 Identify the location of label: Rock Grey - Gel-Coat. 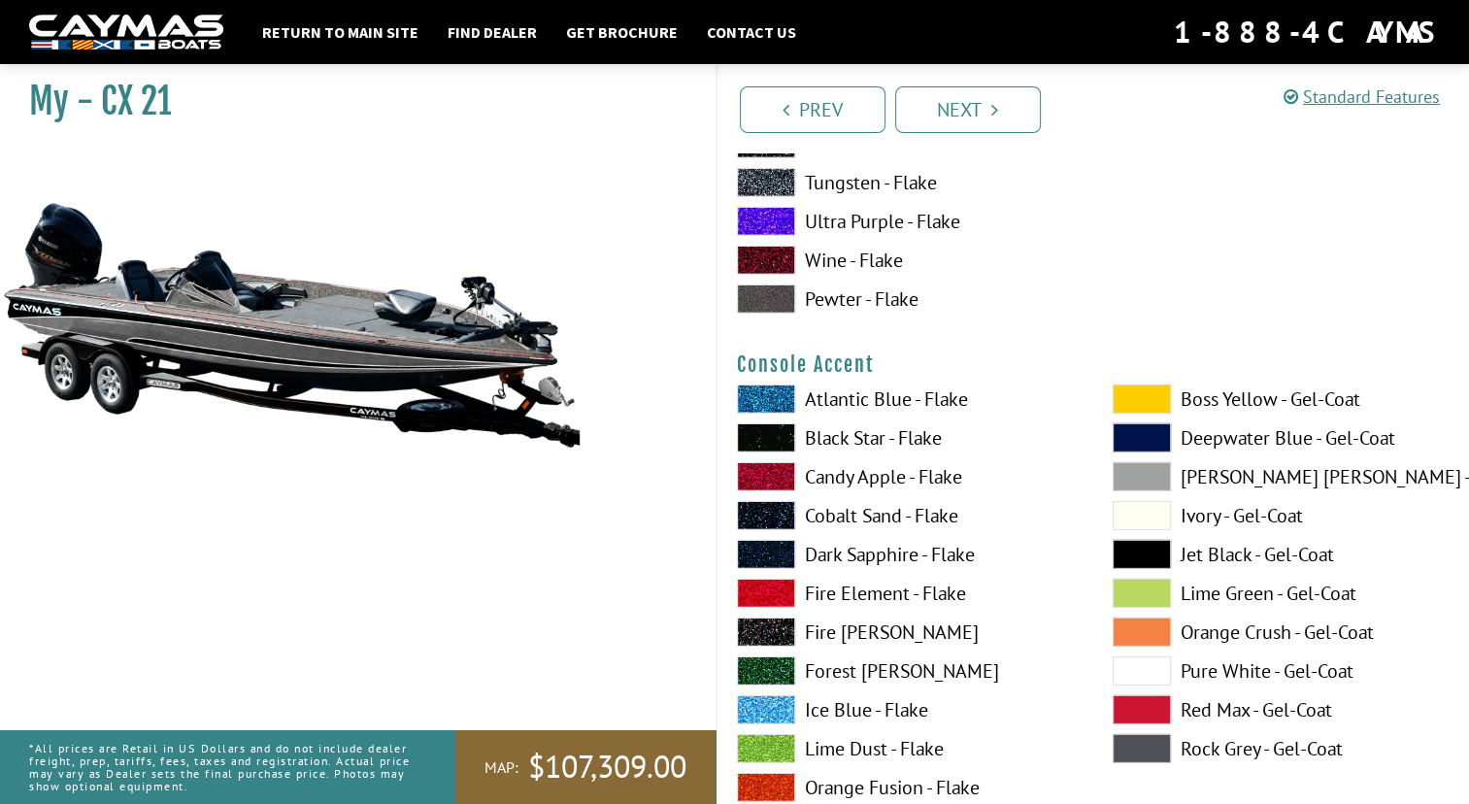
(1280, 748).